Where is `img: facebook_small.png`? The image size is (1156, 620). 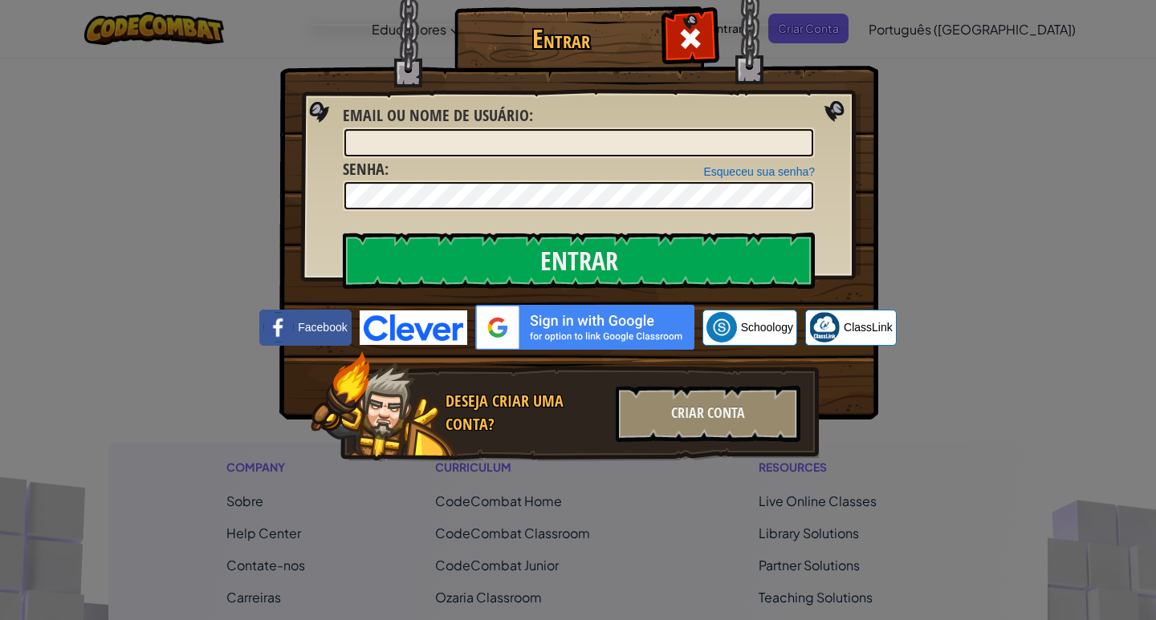
img: facebook_small.png is located at coordinates (278, 327).